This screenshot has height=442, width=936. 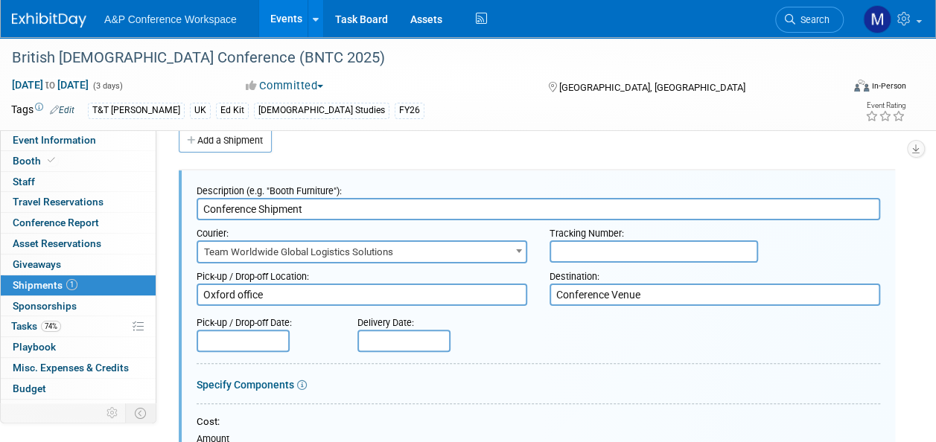 What do you see at coordinates (29, 389) in the screenshot?
I see `span: Budget` at bounding box center [29, 389].